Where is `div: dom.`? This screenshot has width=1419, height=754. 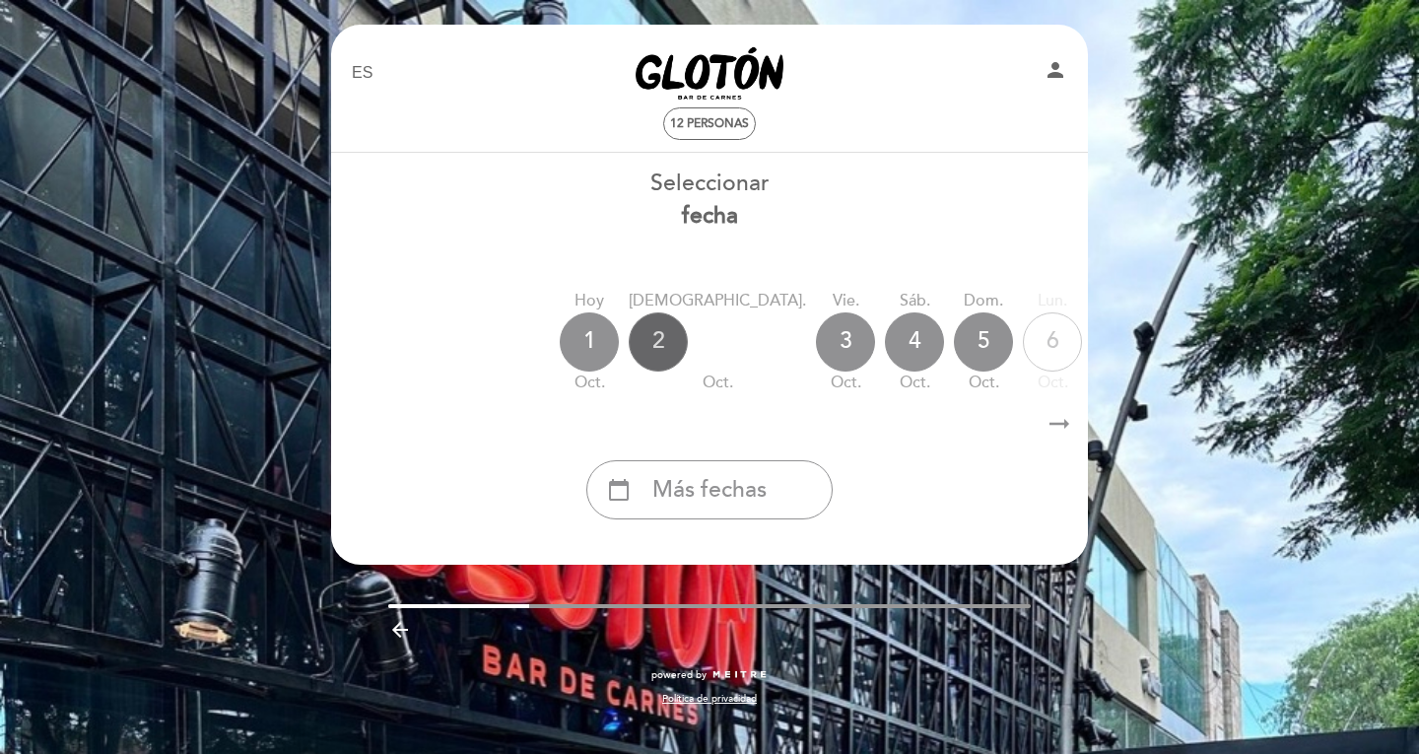
div: dom. is located at coordinates (983, 301).